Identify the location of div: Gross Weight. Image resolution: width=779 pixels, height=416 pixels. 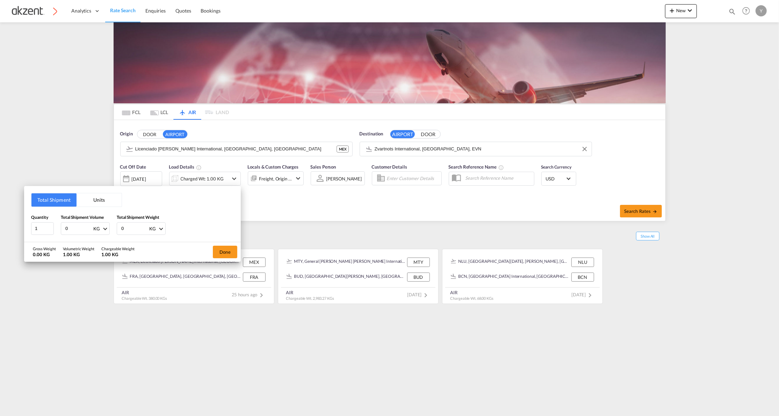
(44, 249).